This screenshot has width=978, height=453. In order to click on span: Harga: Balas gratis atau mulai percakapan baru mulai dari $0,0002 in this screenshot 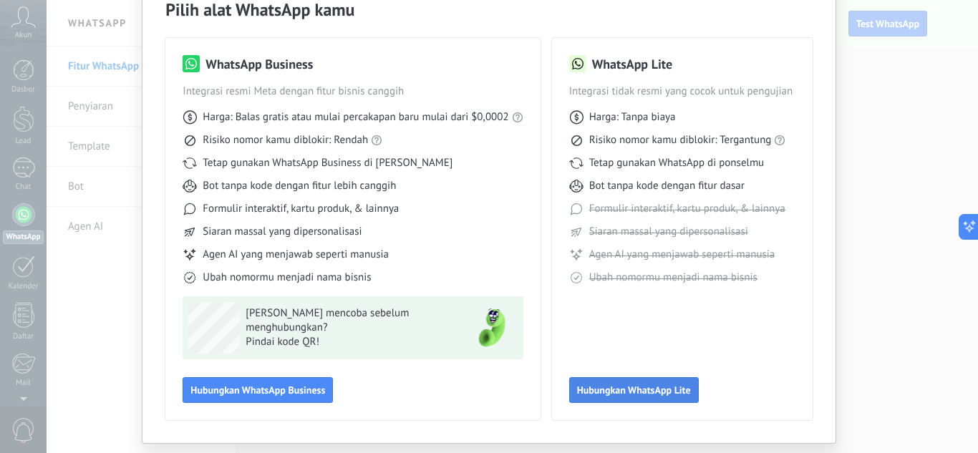, I will do `click(355, 117)`.